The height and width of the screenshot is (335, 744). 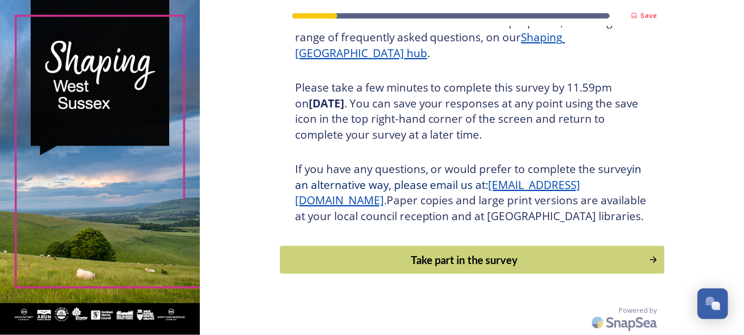 What do you see at coordinates (469, 177) in the screenshot?
I see `span: in an alternative way, please email us at:` at bounding box center [469, 177].